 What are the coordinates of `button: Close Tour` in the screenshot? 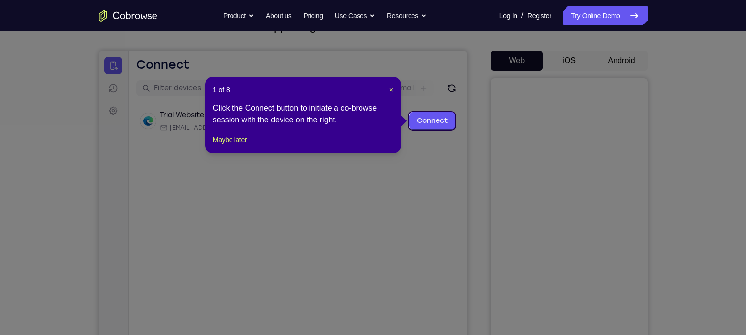 It's located at (391, 90).